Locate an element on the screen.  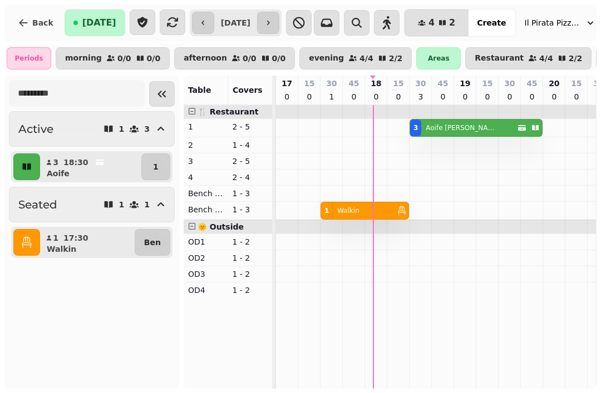
span: Back is located at coordinates (43, 23).